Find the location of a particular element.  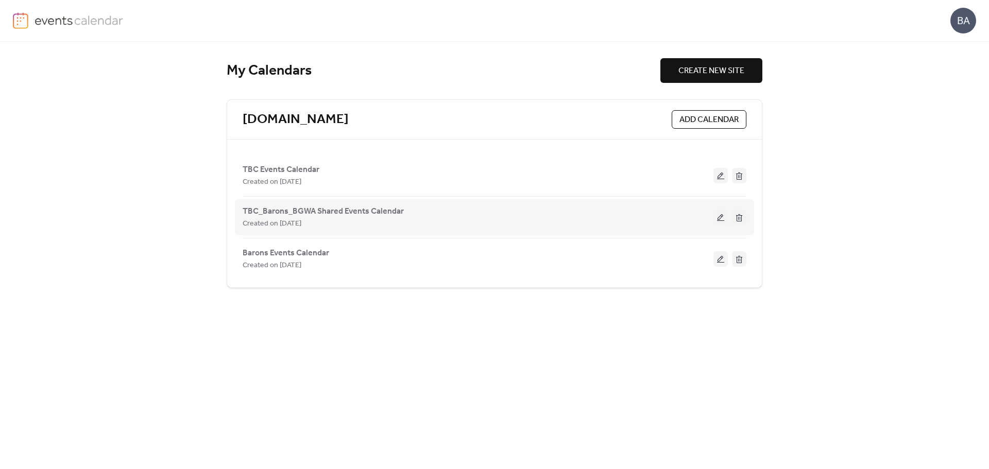

a: TBC Events Calendar is located at coordinates (281, 169).